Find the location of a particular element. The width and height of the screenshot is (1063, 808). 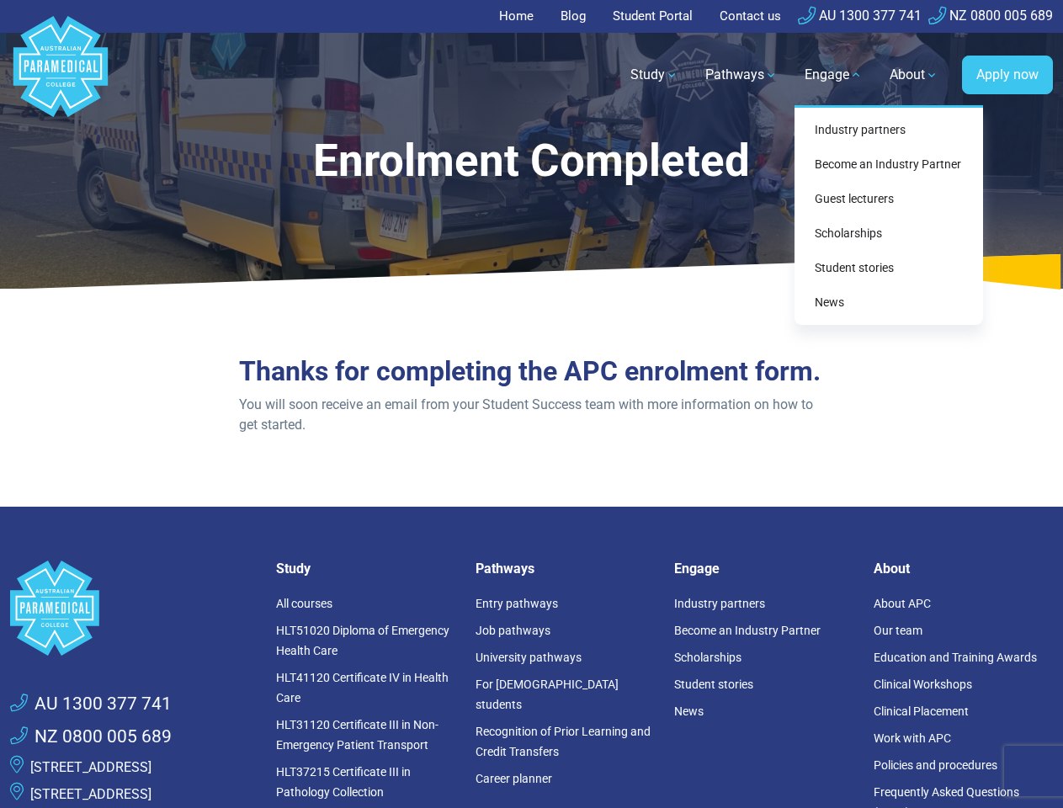

h5: Pathways is located at coordinates (565, 568).